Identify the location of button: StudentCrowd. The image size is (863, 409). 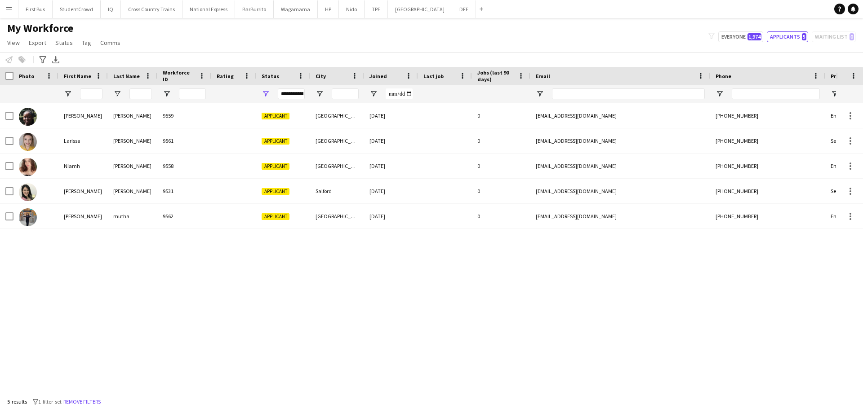
(76, 9).